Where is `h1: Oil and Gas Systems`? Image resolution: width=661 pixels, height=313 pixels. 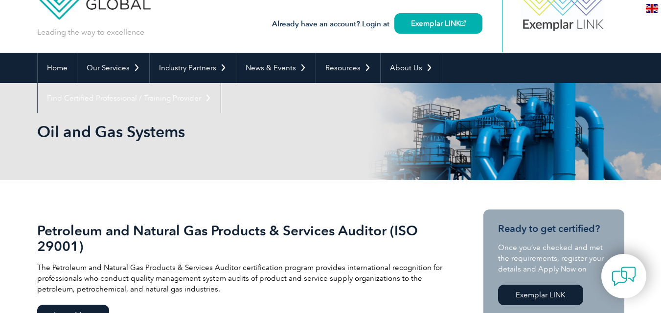
h1: Oil and Gas Systems is located at coordinates (225, 132).